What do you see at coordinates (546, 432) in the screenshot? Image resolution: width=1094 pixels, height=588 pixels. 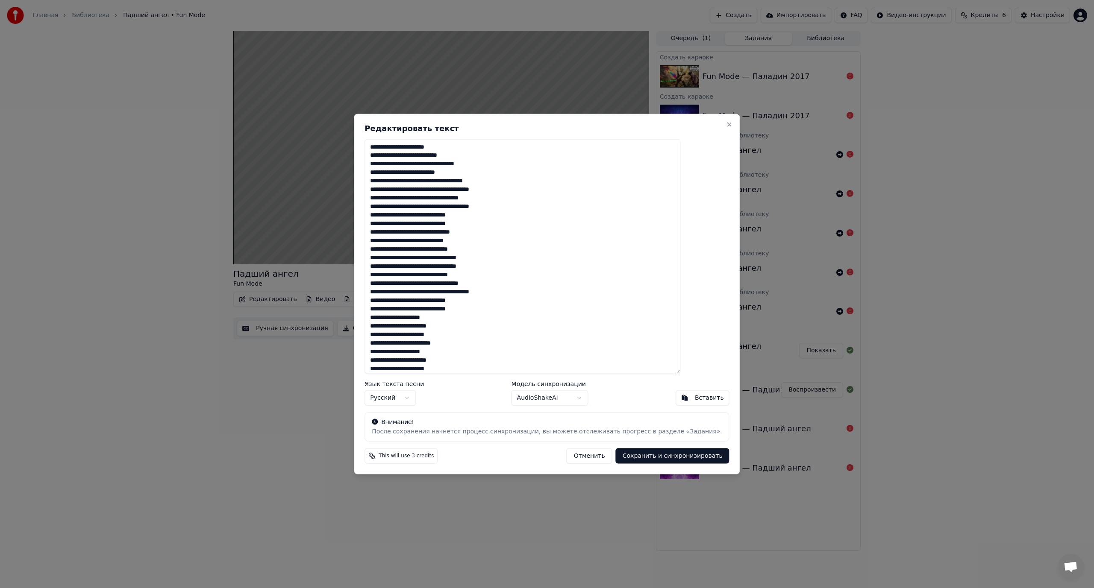 I see `div: После сохранения начнется процесс синхронизации, вы можете отслеживать прогресс в разделе «Задания».` at bounding box center [546, 432].